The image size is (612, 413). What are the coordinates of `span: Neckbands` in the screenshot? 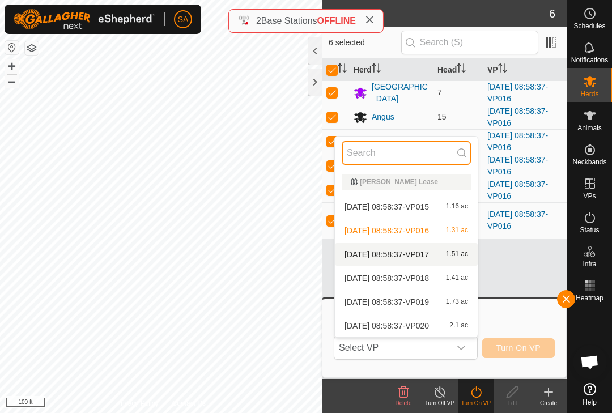 It's located at (589, 162).